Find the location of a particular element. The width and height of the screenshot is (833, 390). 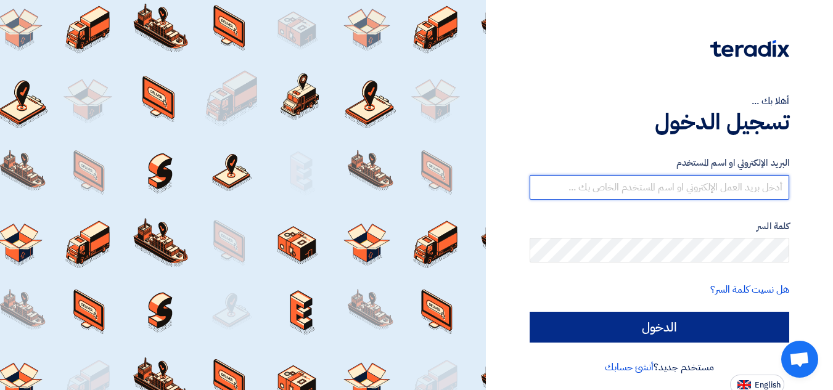

div: مستخدم جديد؟ is located at coordinates (659, 367).